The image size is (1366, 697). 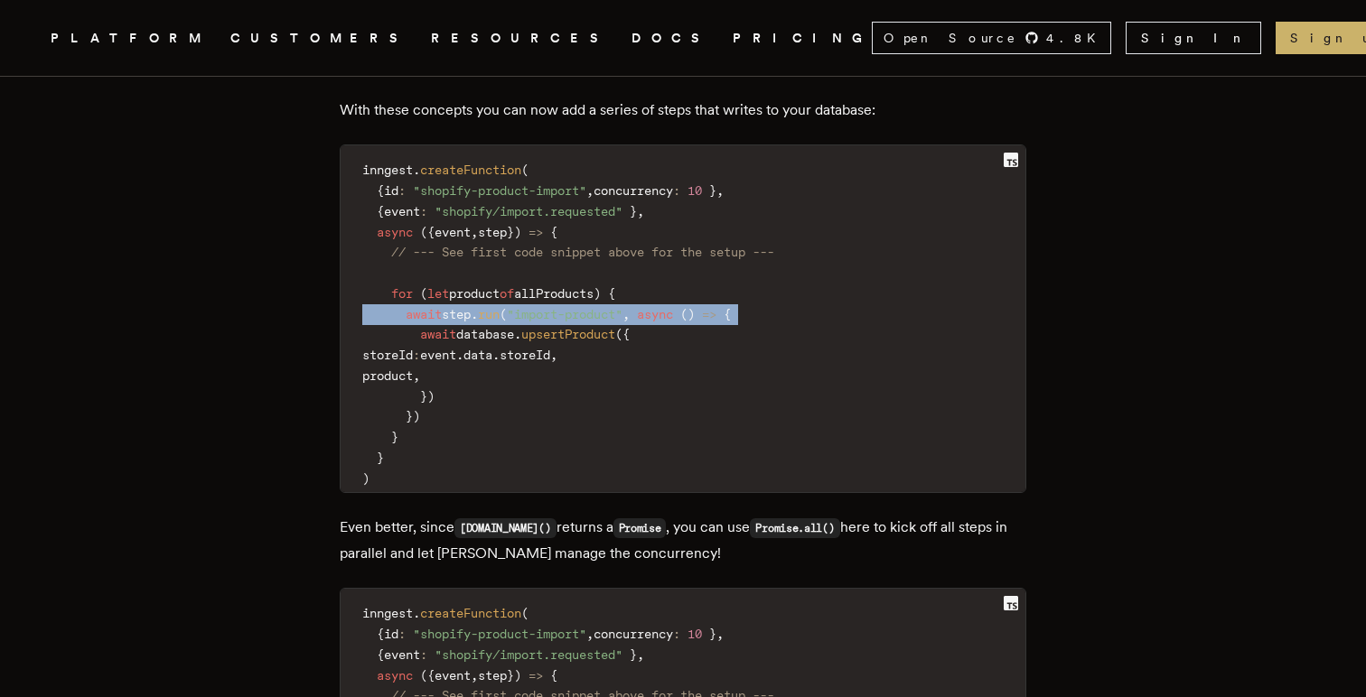 What do you see at coordinates (129, 38) in the screenshot?
I see `span: PLATFORM` at bounding box center [129, 38].